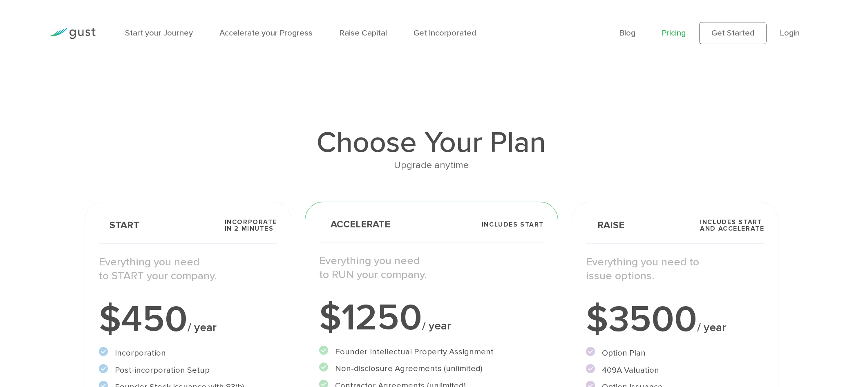 The height and width of the screenshot is (387, 863). What do you see at coordinates (627, 33) in the screenshot?
I see `a: Blog` at bounding box center [627, 33].